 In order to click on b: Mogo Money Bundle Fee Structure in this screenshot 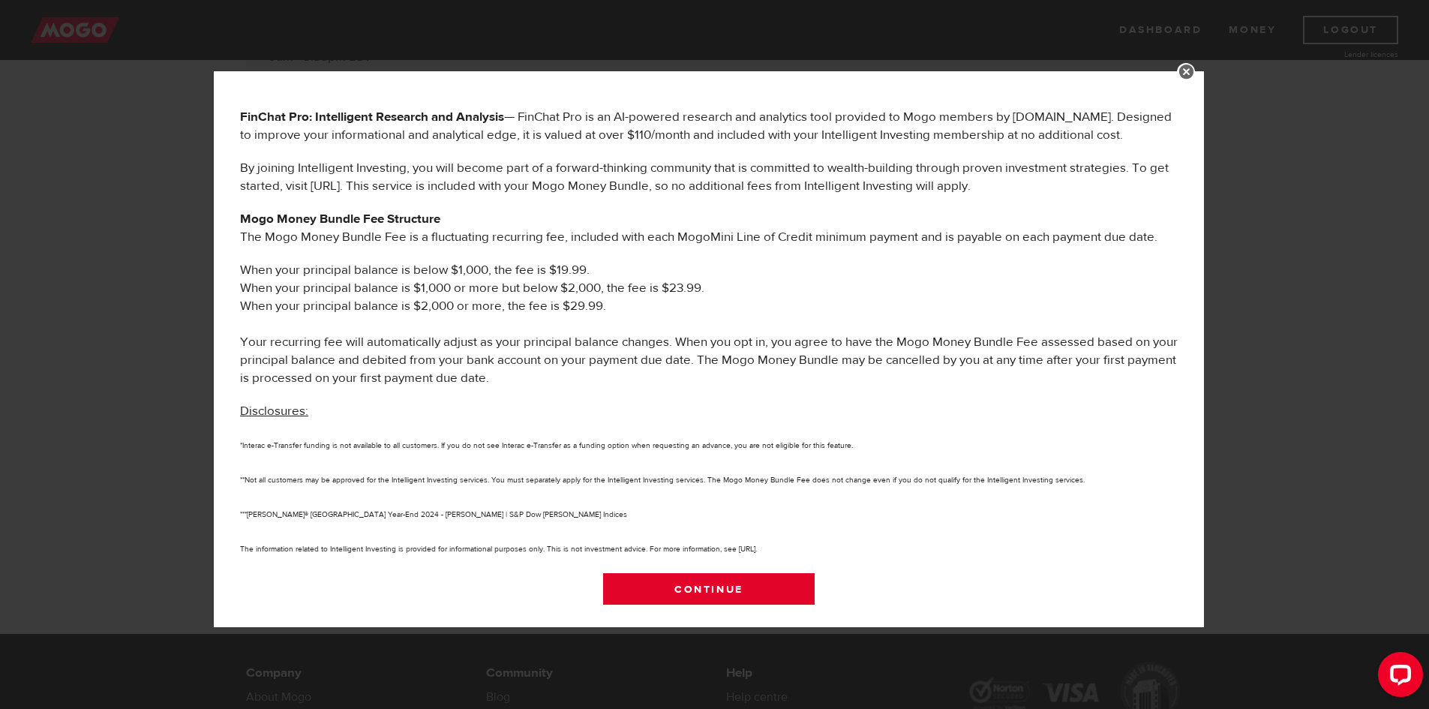, I will do `click(340, 219)`.